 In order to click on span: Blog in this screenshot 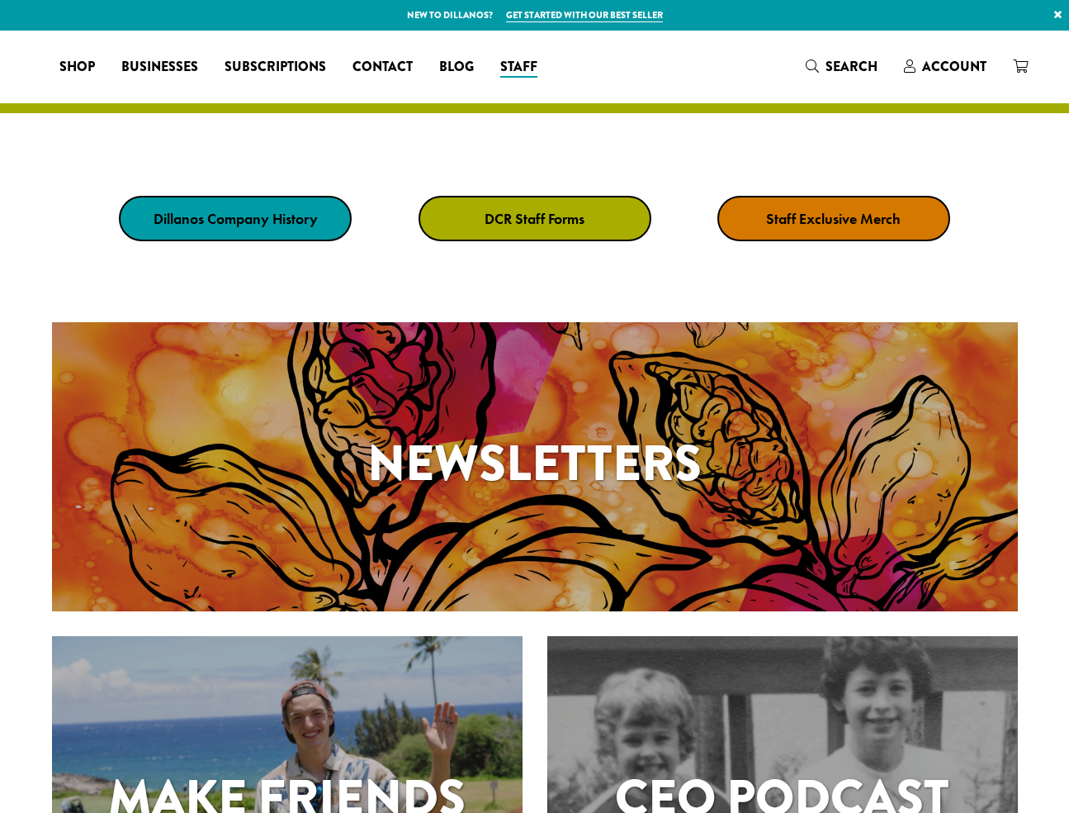, I will do `click(457, 67)`.